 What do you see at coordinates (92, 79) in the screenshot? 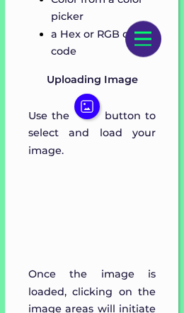
I see `p: Uploading Image` at bounding box center [92, 79].